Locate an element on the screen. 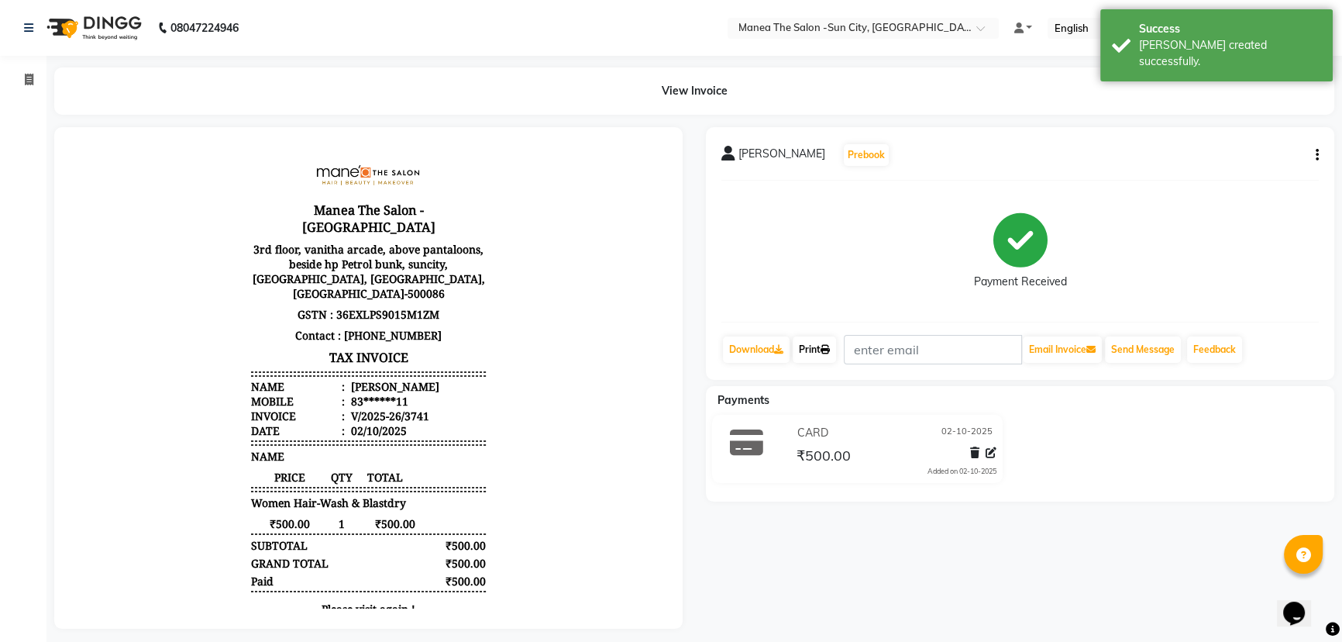  span: QTY is located at coordinates (271, 334).